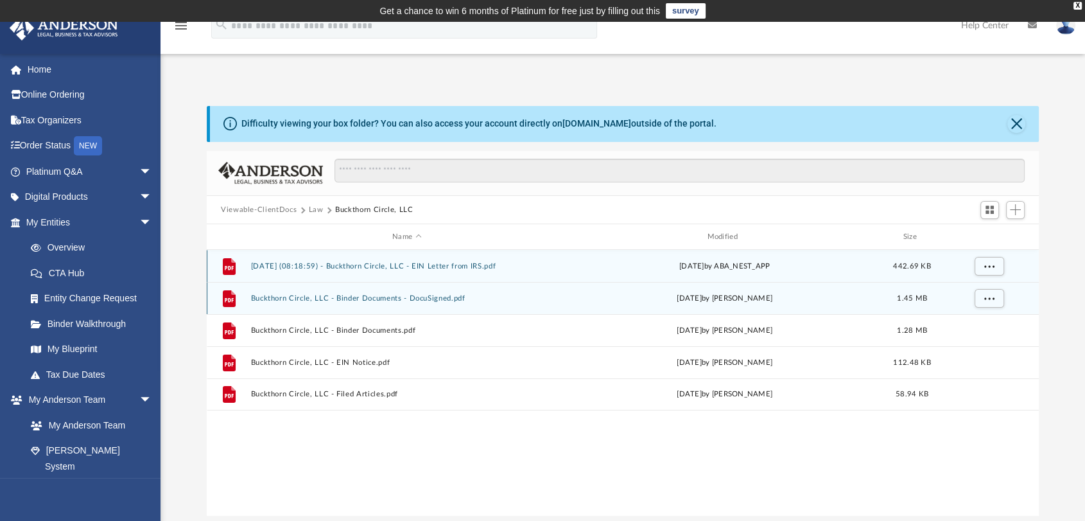  Describe the element at coordinates (679, 171) in the screenshot. I see `input: Search files and folders` at that location.